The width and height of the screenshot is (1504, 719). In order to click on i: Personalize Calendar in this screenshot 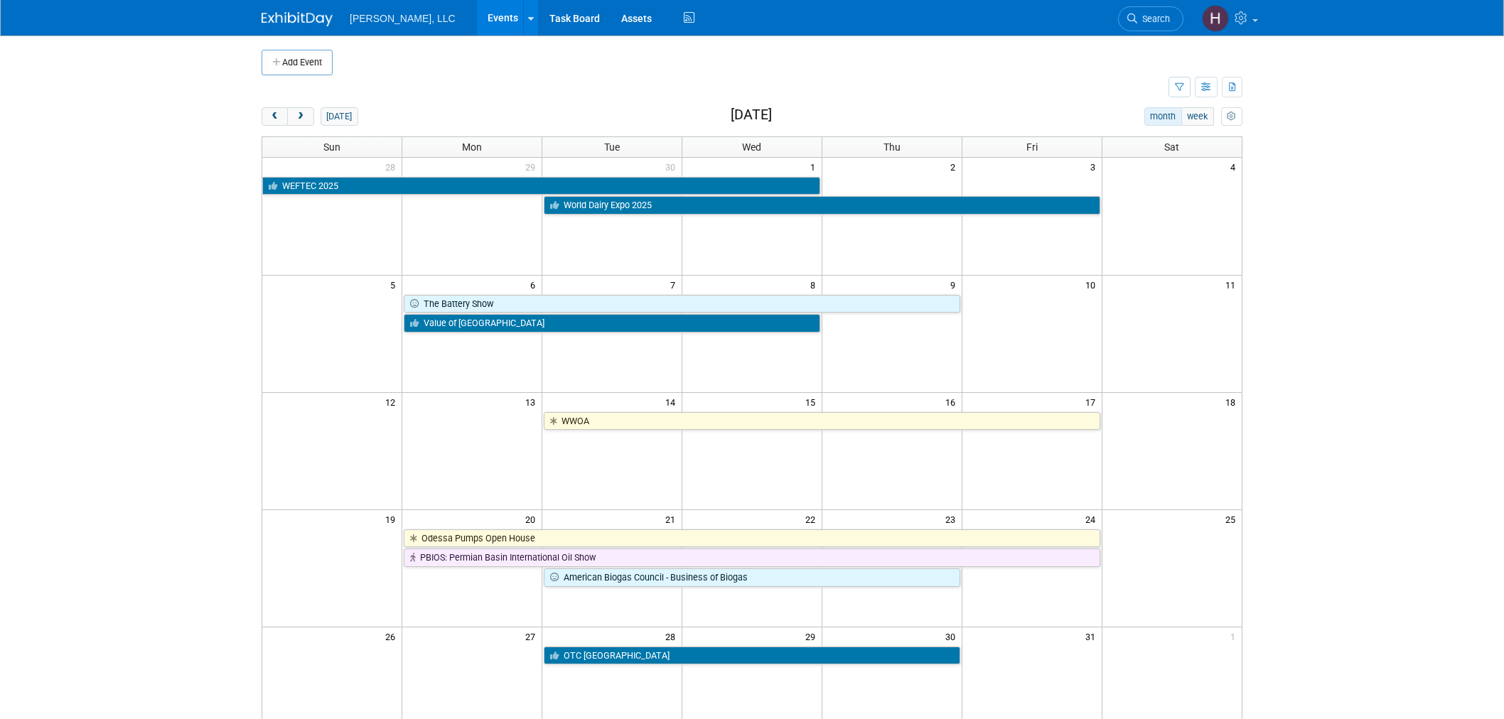, I will do `click(1231, 117)`.